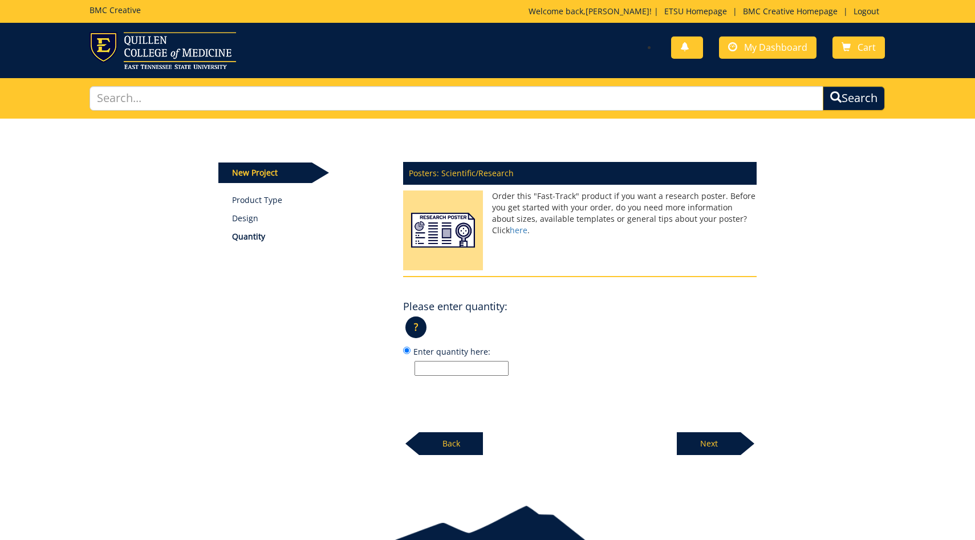 The height and width of the screenshot is (540, 975). What do you see at coordinates (309, 200) in the screenshot?
I see `a: Product Type` at bounding box center [309, 200].